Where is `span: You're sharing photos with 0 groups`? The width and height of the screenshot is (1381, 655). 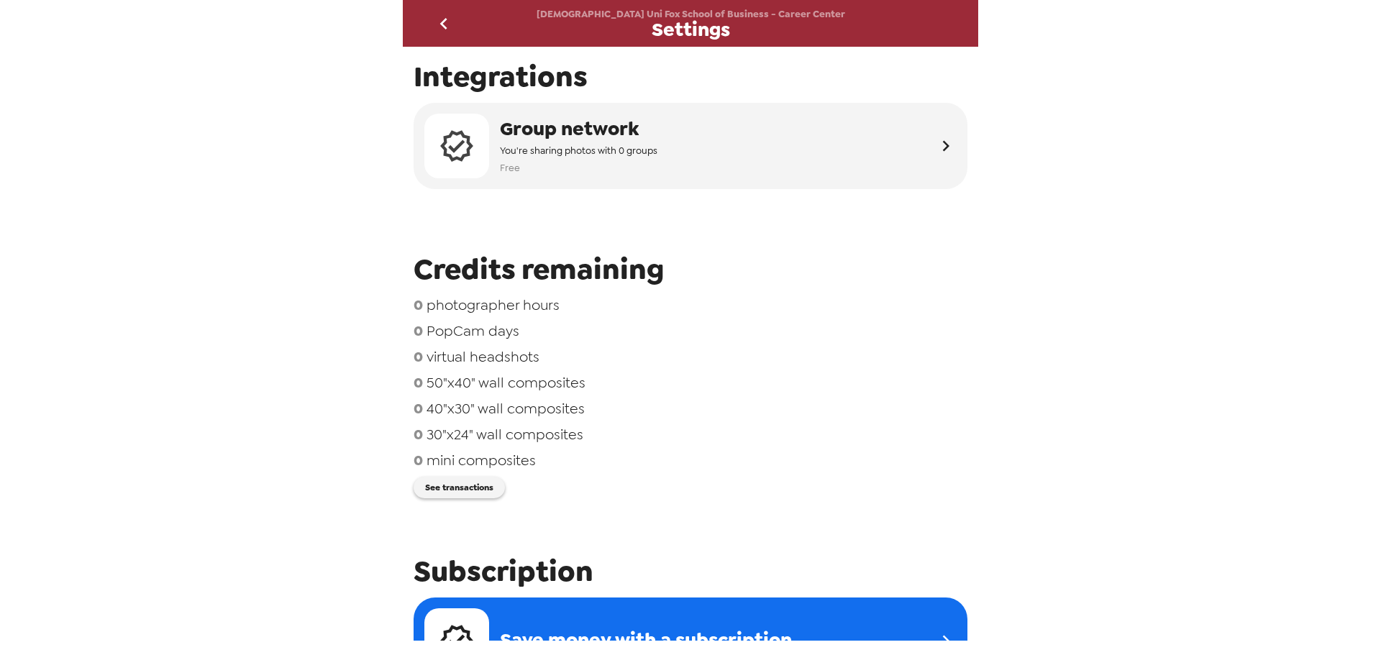
span: You're sharing photos with 0 groups is located at coordinates (578, 150).